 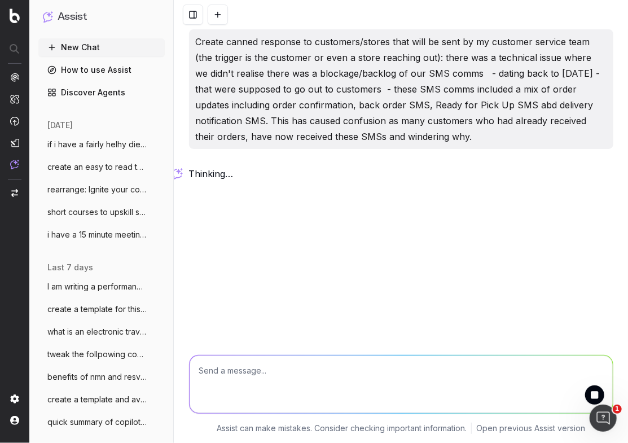 What do you see at coordinates (102, 167) in the screenshot?
I see `button: create an easy to read table that outlin` at bounding box center [102, 167].